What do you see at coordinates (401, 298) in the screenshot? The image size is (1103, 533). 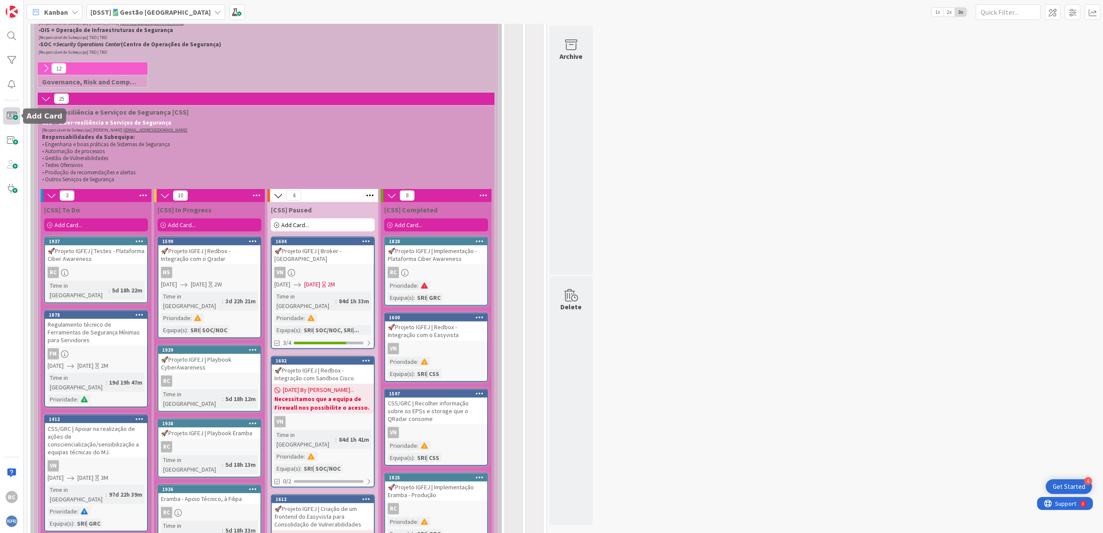 I see `div: Equipa(s)` at bounding box center [401, 298].